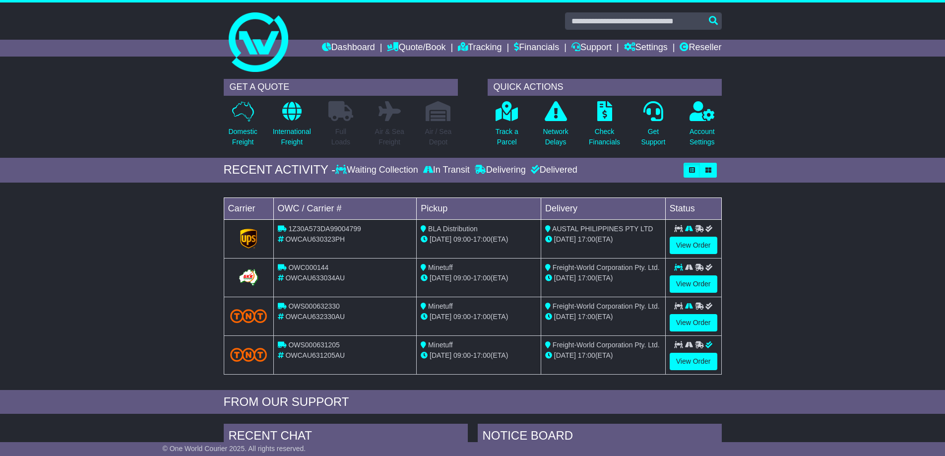 The height and width of the screenshot is (456, 945). Describe the element at coordinates (605, 87) in the screenshot. I see `div: QUICK ACTIONS` at that location.